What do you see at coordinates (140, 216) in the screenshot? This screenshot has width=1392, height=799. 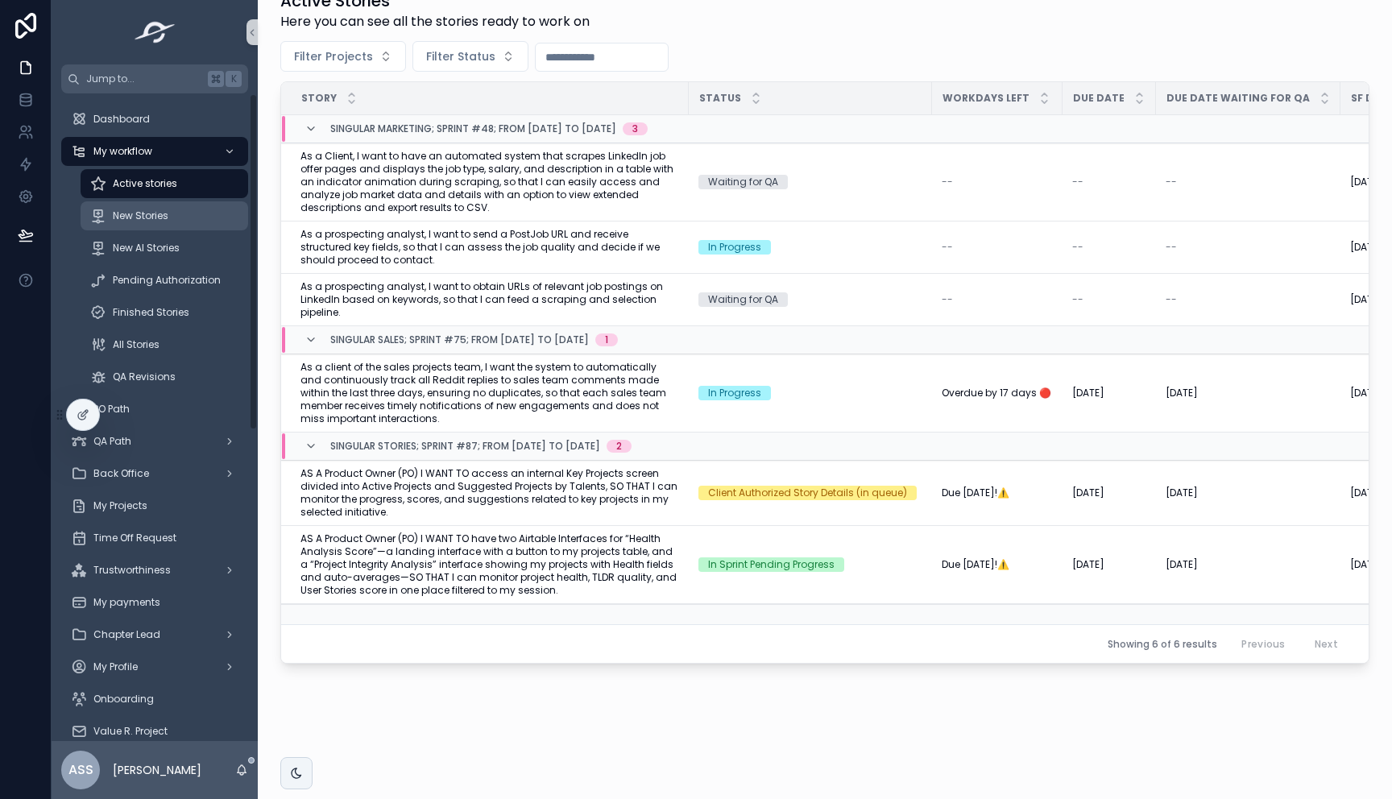 I see `span: New Stories` at bounding box center [140, 216].